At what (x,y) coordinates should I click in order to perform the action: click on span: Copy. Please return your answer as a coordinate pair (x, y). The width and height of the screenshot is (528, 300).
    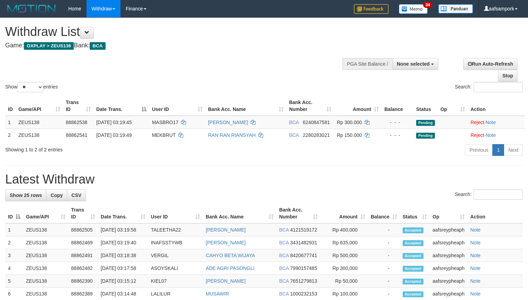
    Looking at the image, I should click on (56, 195).